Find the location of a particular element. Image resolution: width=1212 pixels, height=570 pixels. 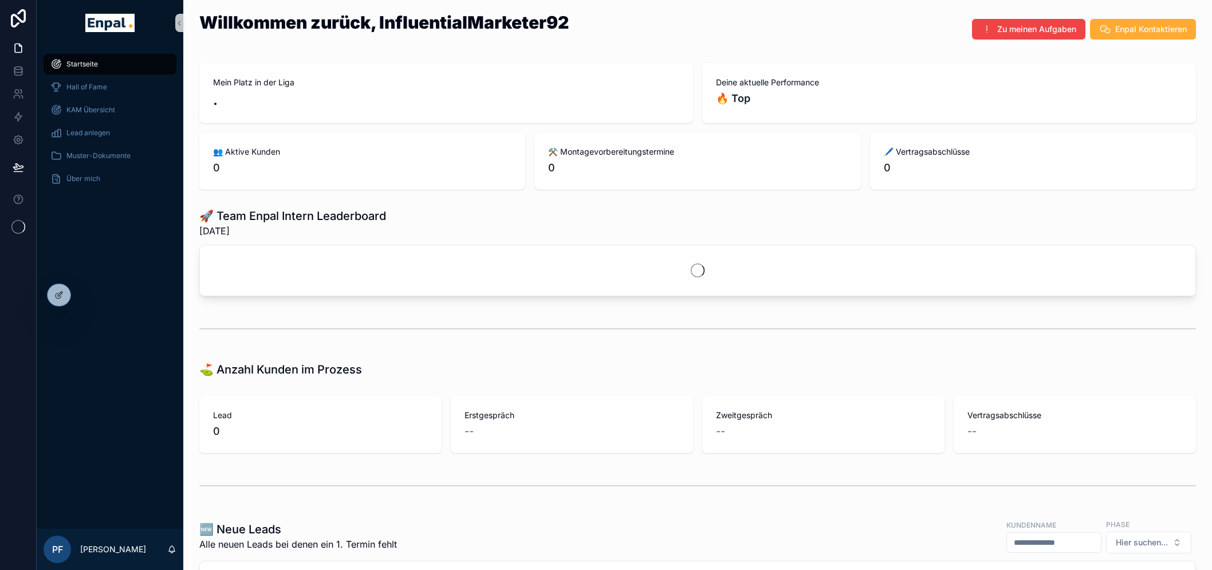

a: Startseite is located at coordinates (110, 64).